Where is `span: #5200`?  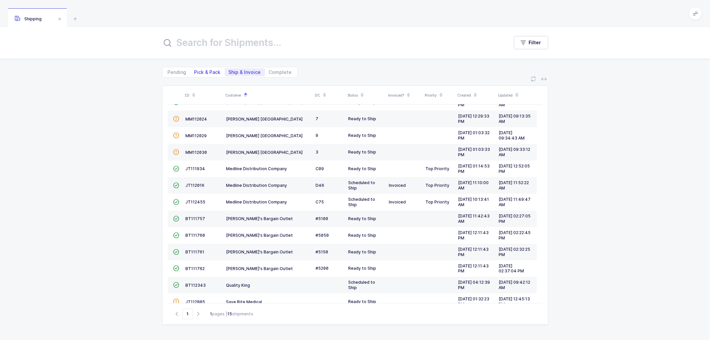
span: #5200 is located at coordinates (322, 268).